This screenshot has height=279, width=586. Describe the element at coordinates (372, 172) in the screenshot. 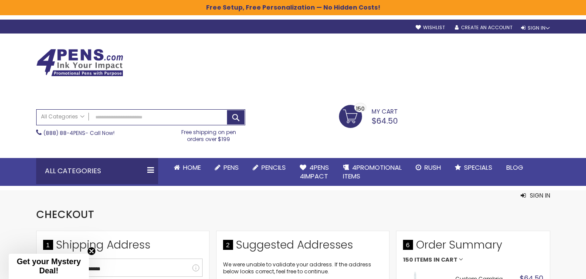

I see `a: 4PROMOTIONALITEMS` at that location.